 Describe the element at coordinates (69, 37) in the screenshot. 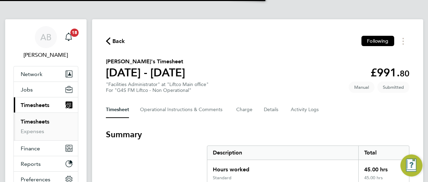

I see `a: 18` at that location.